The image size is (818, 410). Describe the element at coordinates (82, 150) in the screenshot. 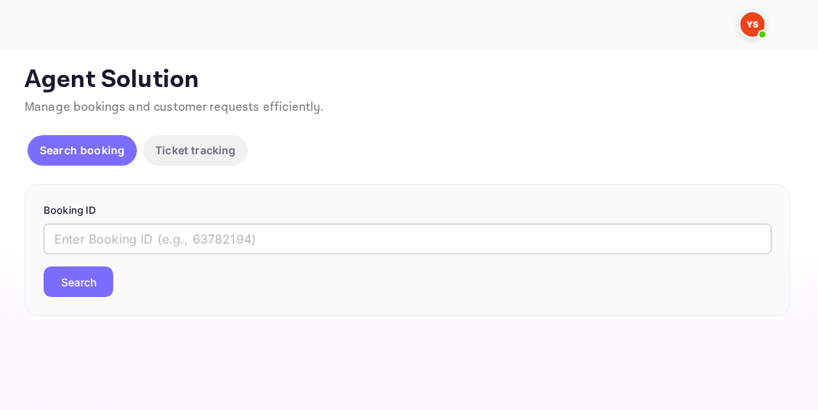

I see `p: Search booking` at that location.